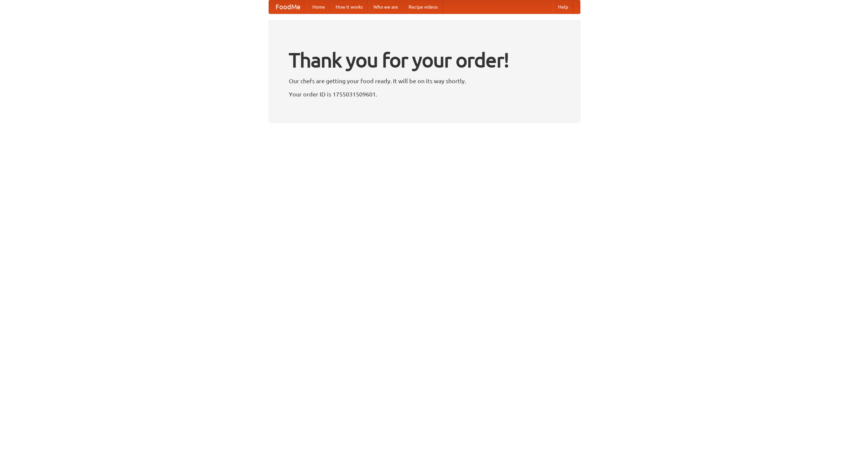  I want to click on p: Our chefs are getting your food ready. It will be on its way shortly., so click(425, 81).